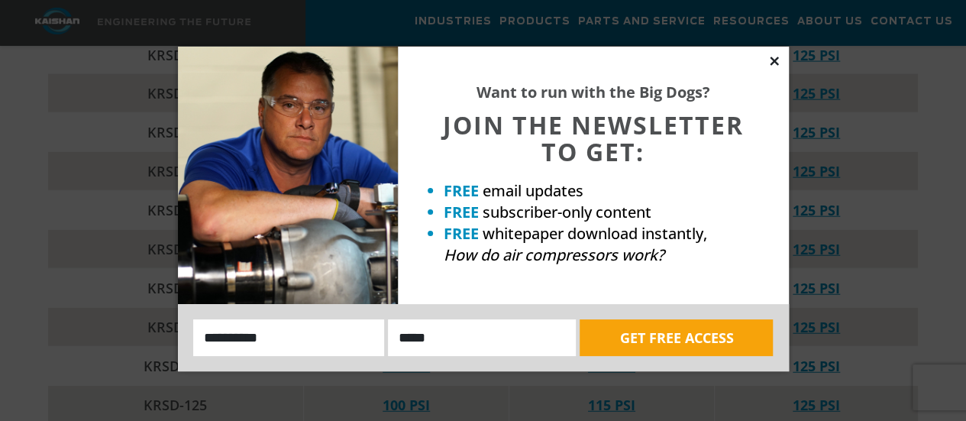  Describe the element at coordinates (594, 92) in the screenshot. I see `strong: Want to run with the Big Dogs?` at that location.